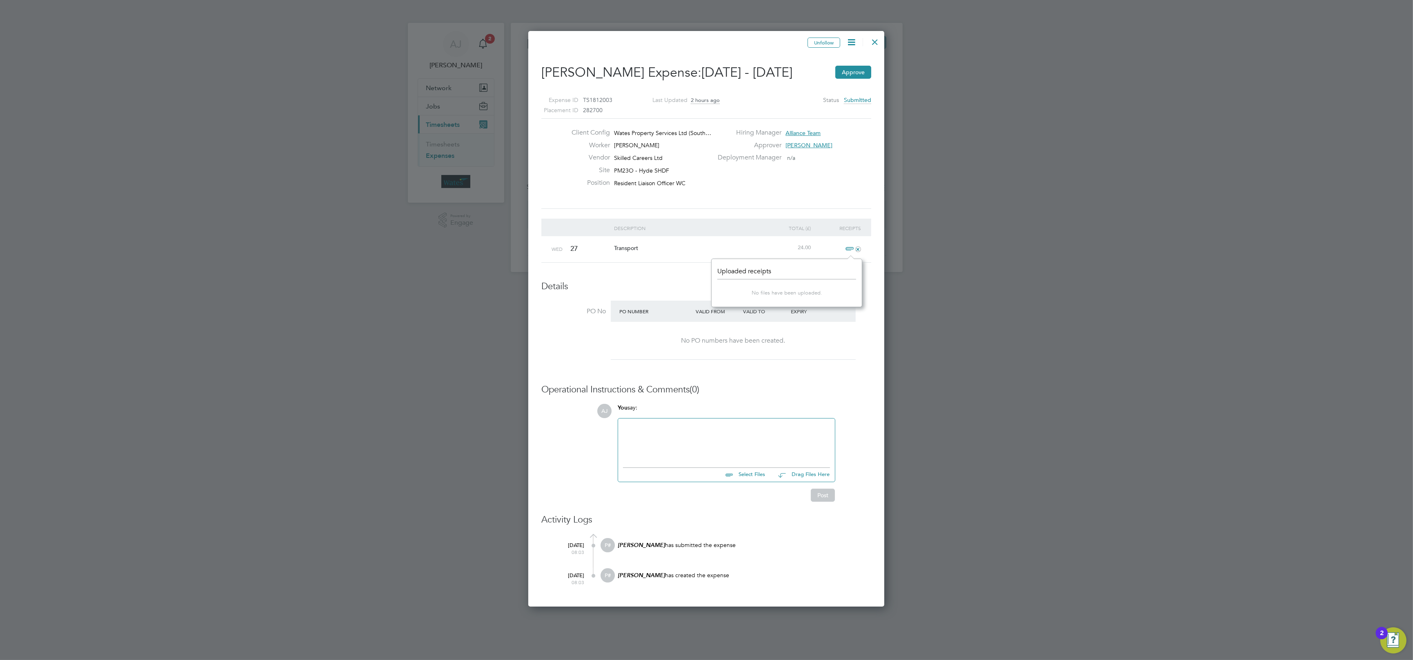 The height and width of the screenshot is (660, 1413). What do you see at coordinates (744, 545) in the screenshot?
I see `p: has submitted the expense` at bounding box center [744, 545].